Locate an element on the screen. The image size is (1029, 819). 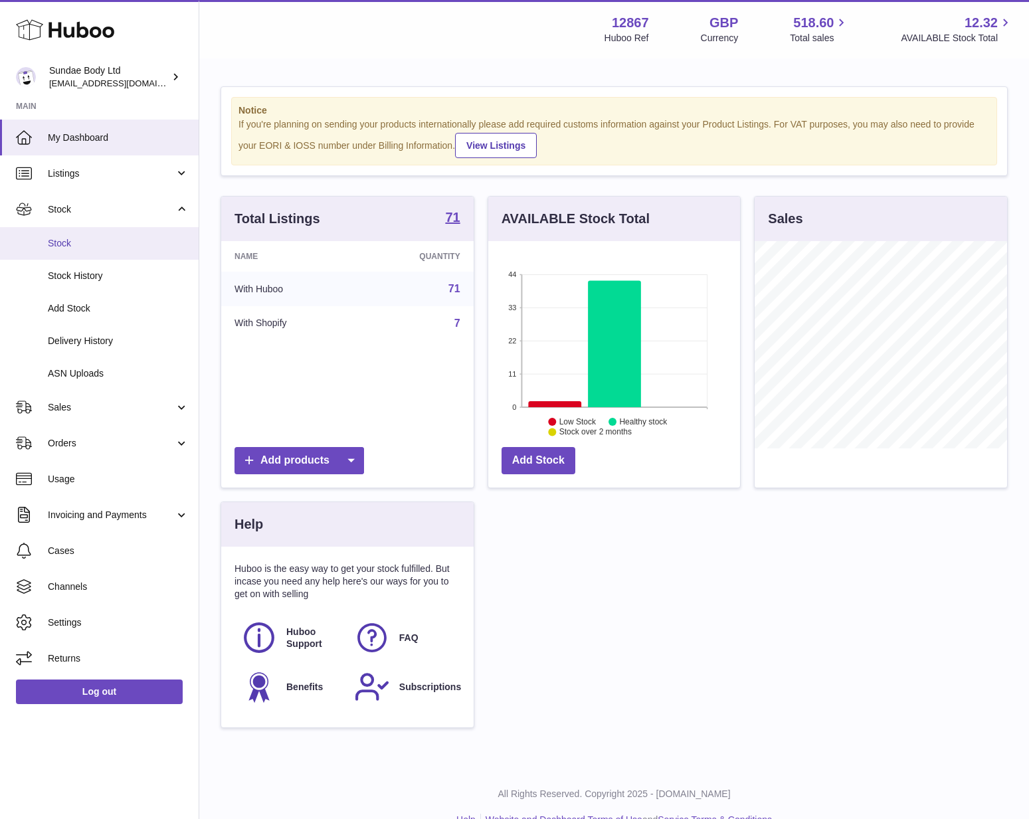
div: Huboo Ref is located at coordinates (626, 38).